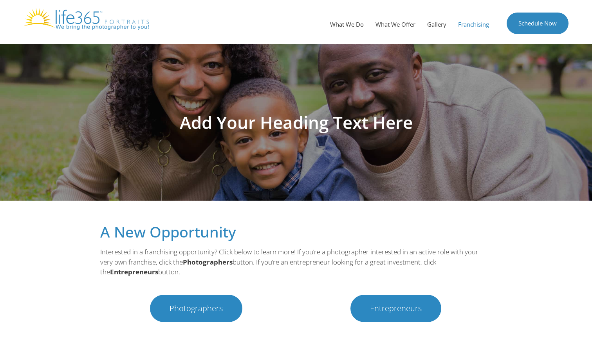 This screenshot has height=339, width=592. I want to click on img: Life365, so click(86, 19).